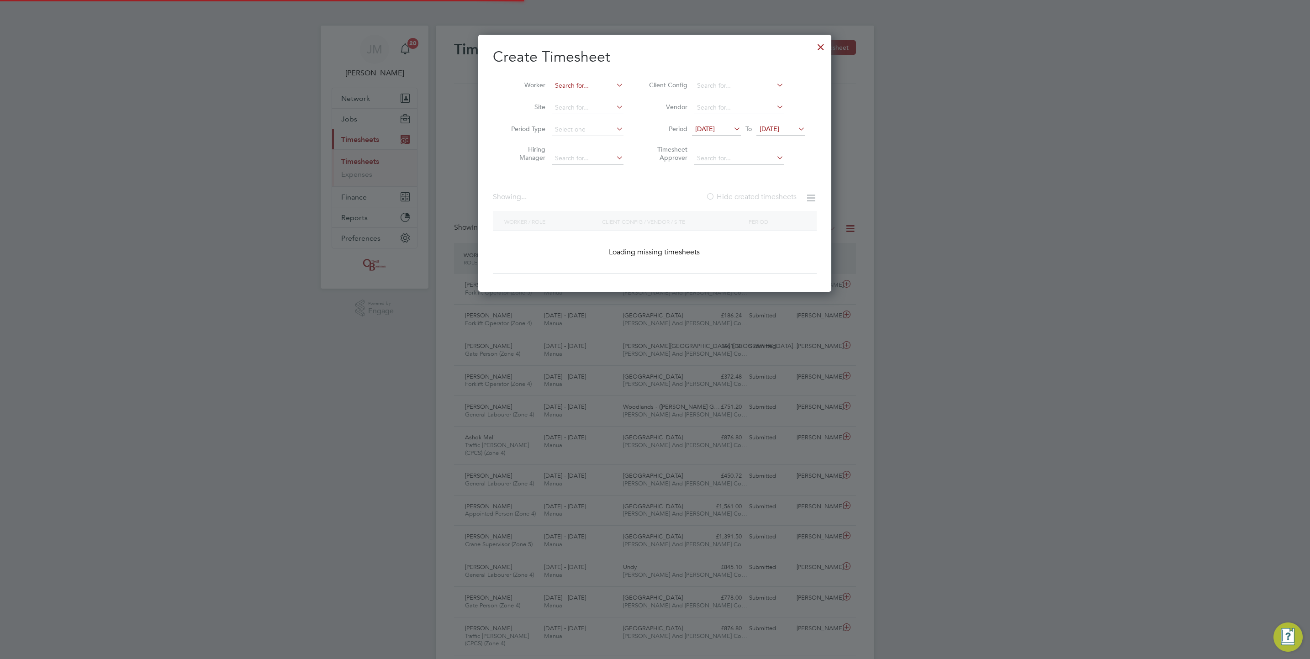 The height and width of the screenshot is (659, 1310). I want to click on h2: Create Timesheet, so click(654, 57).